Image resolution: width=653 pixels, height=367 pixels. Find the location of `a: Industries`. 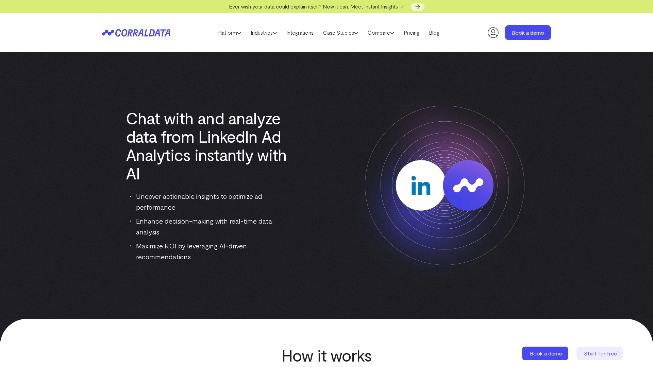

a: Industries is located at coordinates (263, 33).